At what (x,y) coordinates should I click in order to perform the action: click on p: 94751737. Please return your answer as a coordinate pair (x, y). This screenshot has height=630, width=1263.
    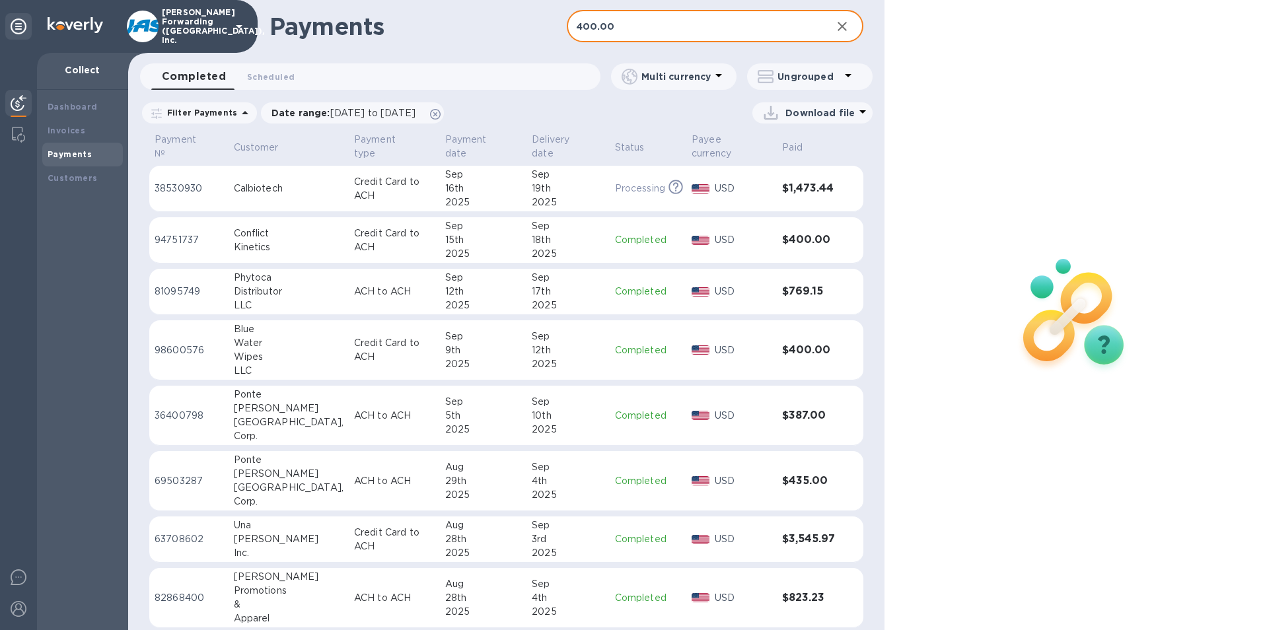
    Looking at the image, I should click on (189, 240).